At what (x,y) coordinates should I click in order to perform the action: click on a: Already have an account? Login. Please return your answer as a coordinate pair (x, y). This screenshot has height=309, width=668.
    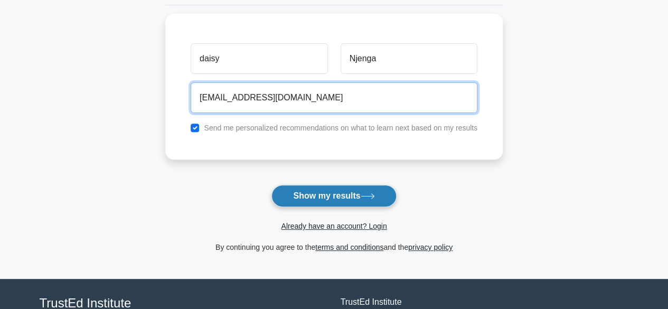
    Looking at the image, I should click on (334, 226).